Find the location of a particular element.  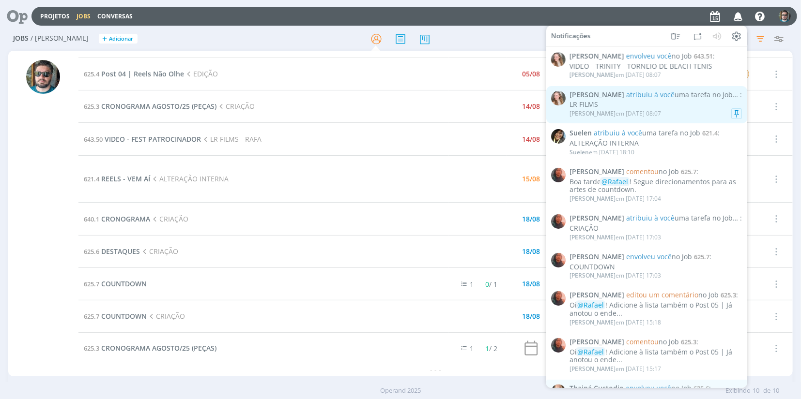

a: Conversas is located at coordinates (115, 16).